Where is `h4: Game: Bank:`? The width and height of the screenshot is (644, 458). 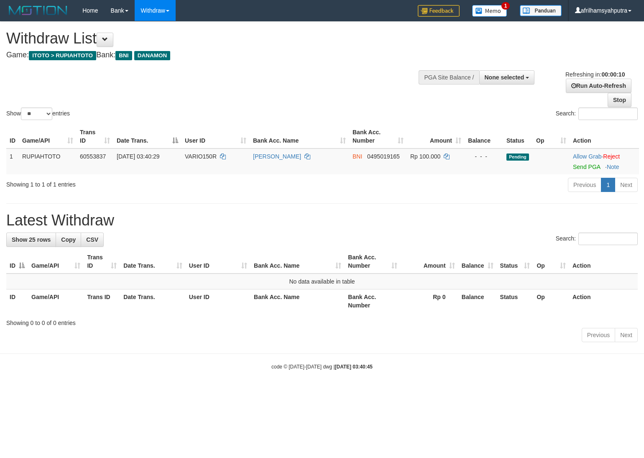 h4: Game: Bank: is located at coordinates (214, 55).